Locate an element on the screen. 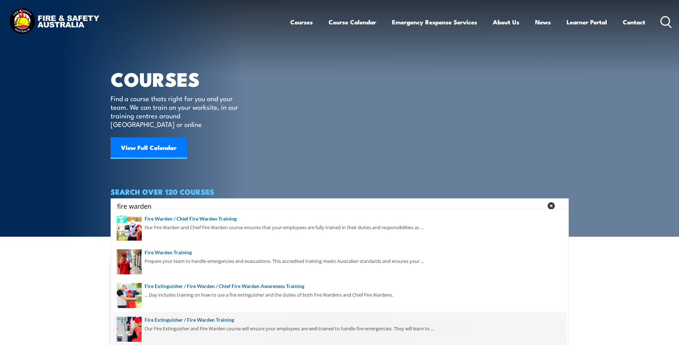  a: About Us is located at coordinates (506, 22).